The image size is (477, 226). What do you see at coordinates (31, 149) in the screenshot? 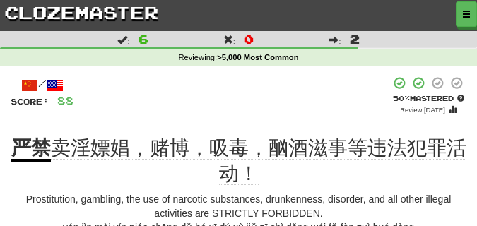
I see `u: 严禁` at bounding box center [31, 149].